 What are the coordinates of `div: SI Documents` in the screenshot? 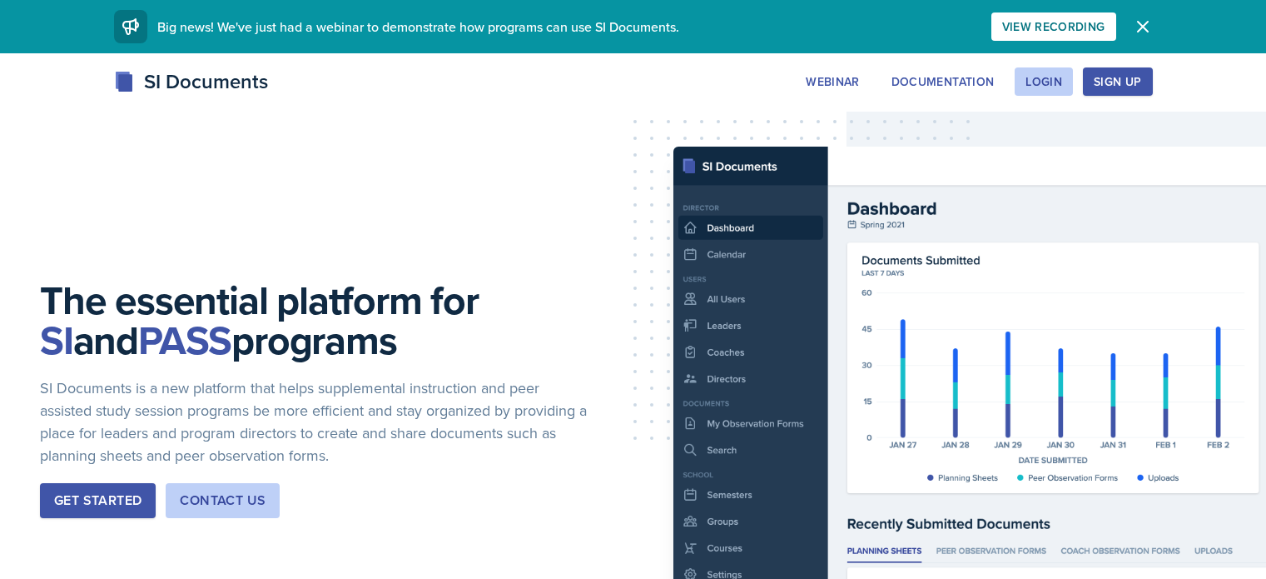 It's located at (191, 82).